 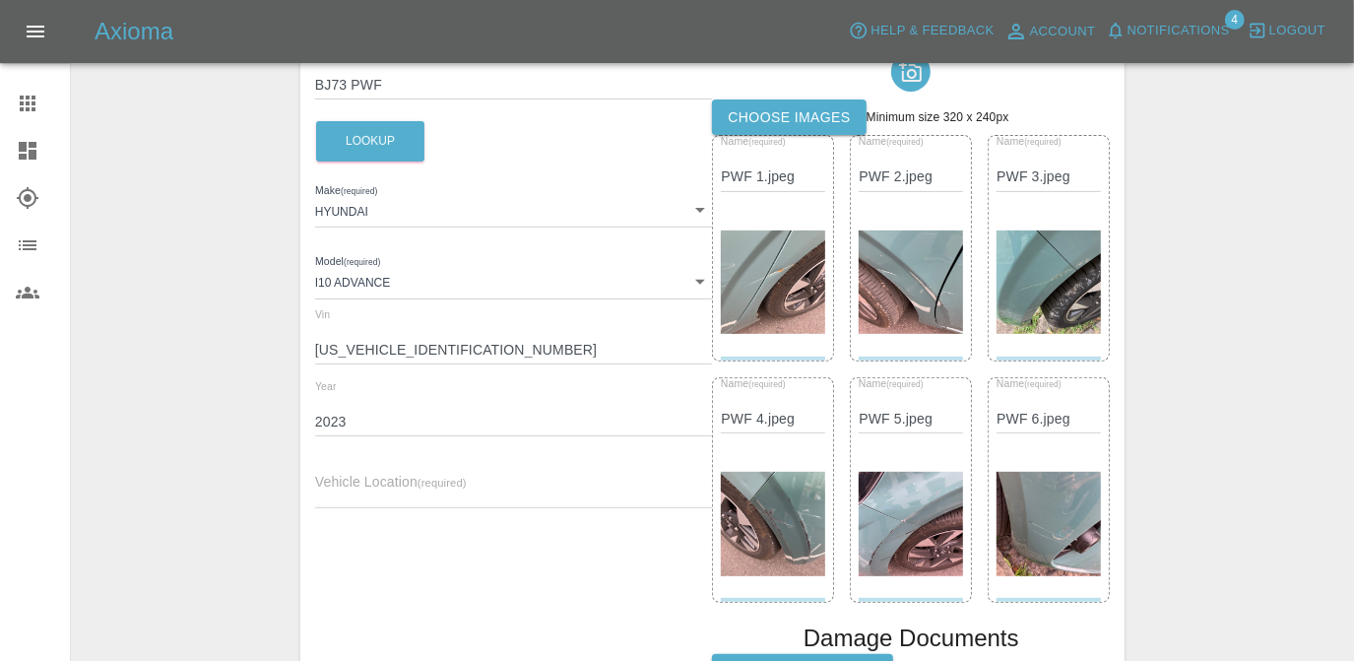 What do you see at coordinates (348, 262) in the screenshot?
I see `label: Model` at bounding box center [348, 262].